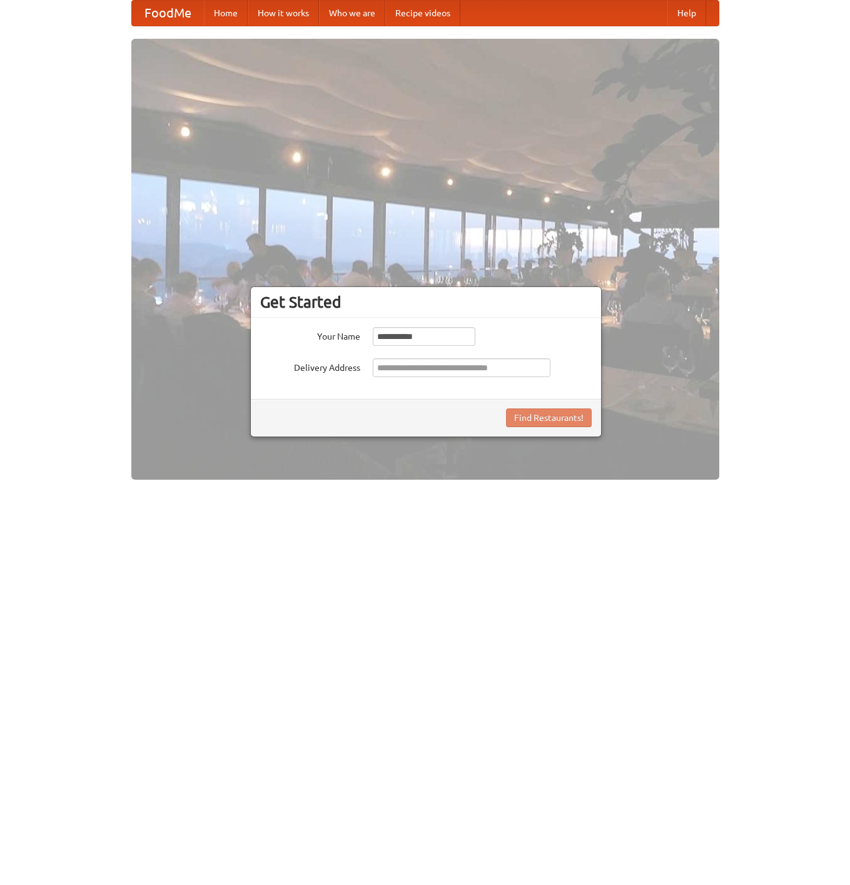  What do you see at coordinates (226, 13) in the screenshot?
I see `a: Home` at bounding box center [226, 13].